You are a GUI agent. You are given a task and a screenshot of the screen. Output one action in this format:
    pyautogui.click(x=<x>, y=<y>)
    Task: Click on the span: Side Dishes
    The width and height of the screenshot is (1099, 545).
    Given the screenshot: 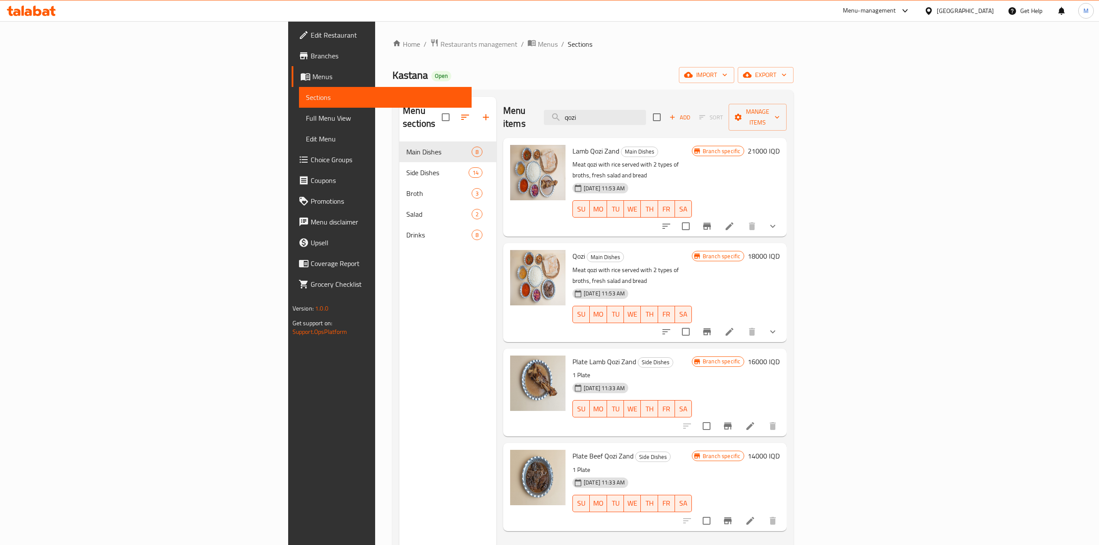 What is the action you would take?
    pyautogui.click(x=437, y=173)
    